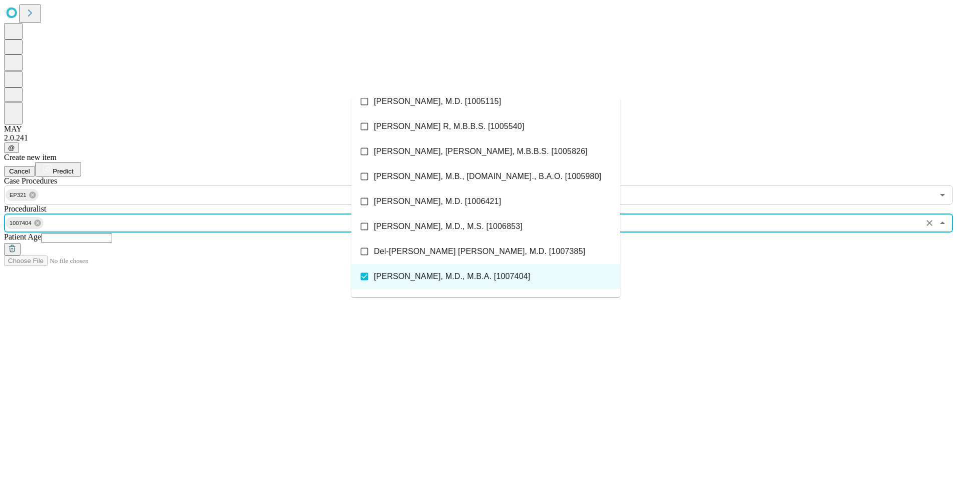  I want to click on span: Proceduralist, so click(25, 209).